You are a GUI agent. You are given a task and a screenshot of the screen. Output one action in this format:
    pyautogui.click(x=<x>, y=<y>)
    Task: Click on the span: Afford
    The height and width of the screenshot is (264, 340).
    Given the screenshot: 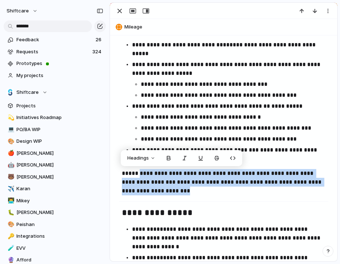 What is the action you would take?
    pyautogui.click(x=60, y=260)
    